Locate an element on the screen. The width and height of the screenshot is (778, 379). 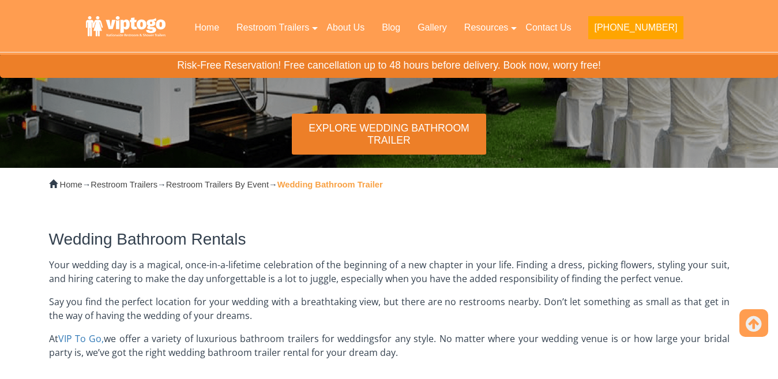
a: About Us is located at coordinates (345, 28).